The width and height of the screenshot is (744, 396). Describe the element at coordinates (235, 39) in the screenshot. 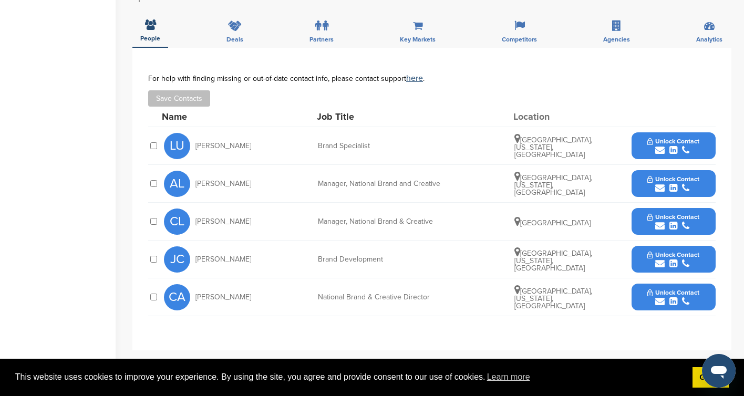

I see `span: Deals` at that location.